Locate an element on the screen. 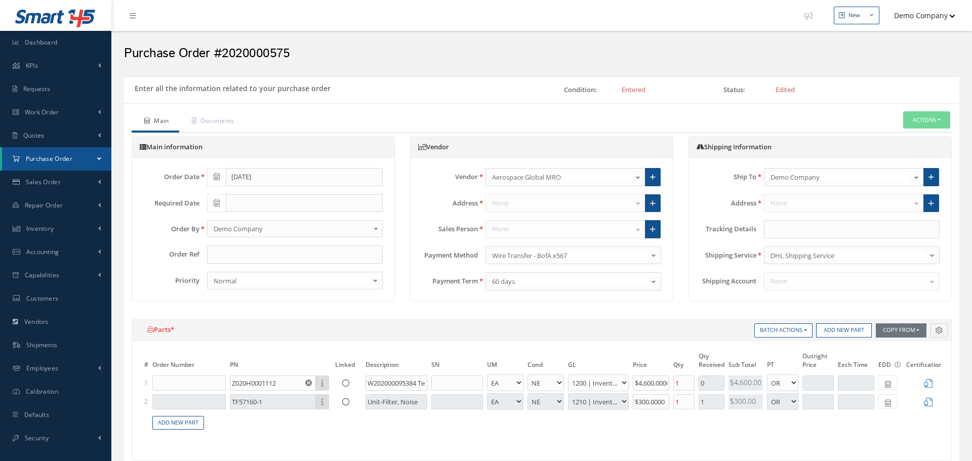 The width and height of the screenshot is (972, 461). a: Documents is located at coordinates (212, 122).